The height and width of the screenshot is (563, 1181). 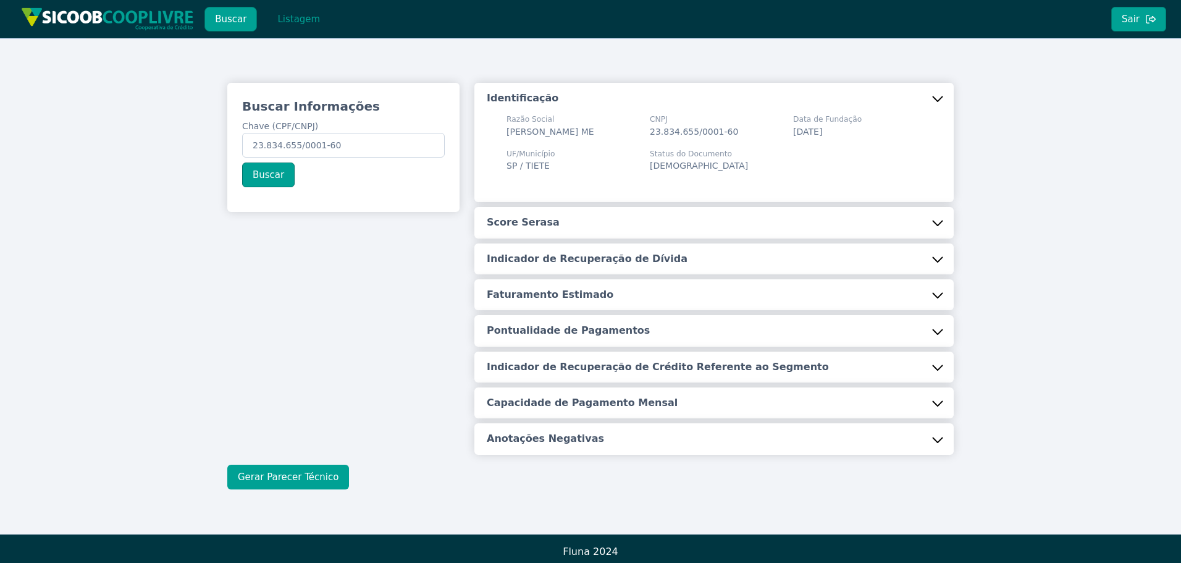 What do you see at coordinates (714, 439) in the screenshot?
I see `button: Anotações Negativas` at bounding box center [714, 439].